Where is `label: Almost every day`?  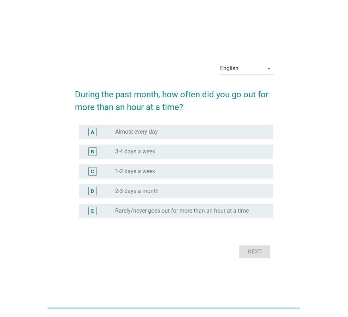
label: Almost every day is located at coordinates (136, 132).